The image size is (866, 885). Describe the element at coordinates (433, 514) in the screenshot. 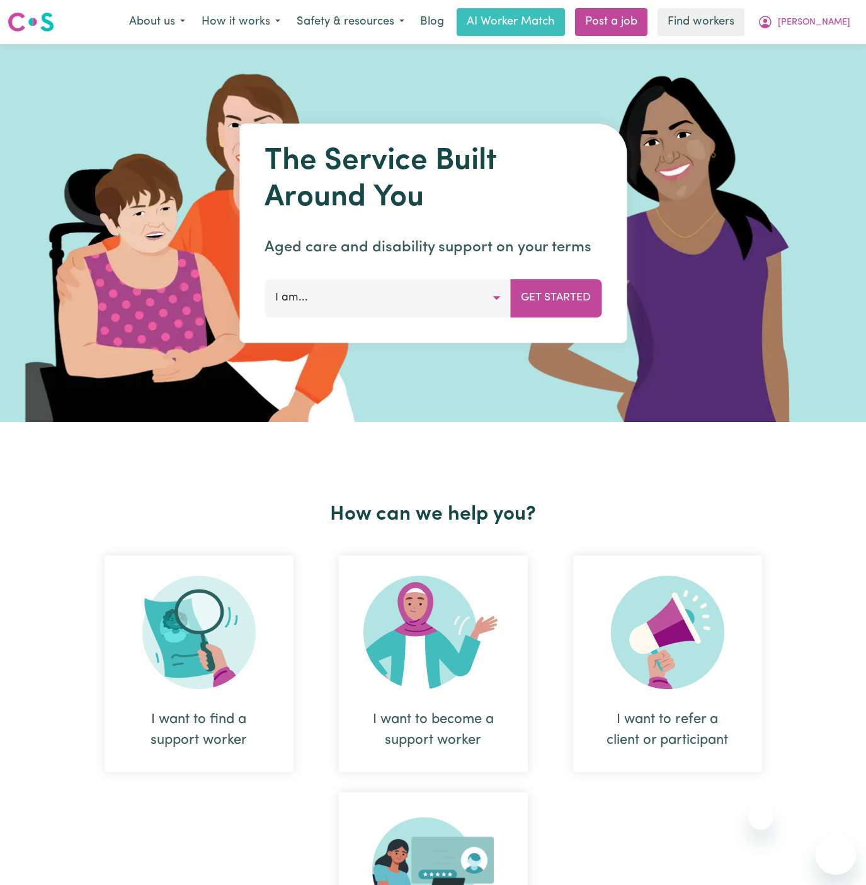

I see `h2: How can we help you?` at that location.